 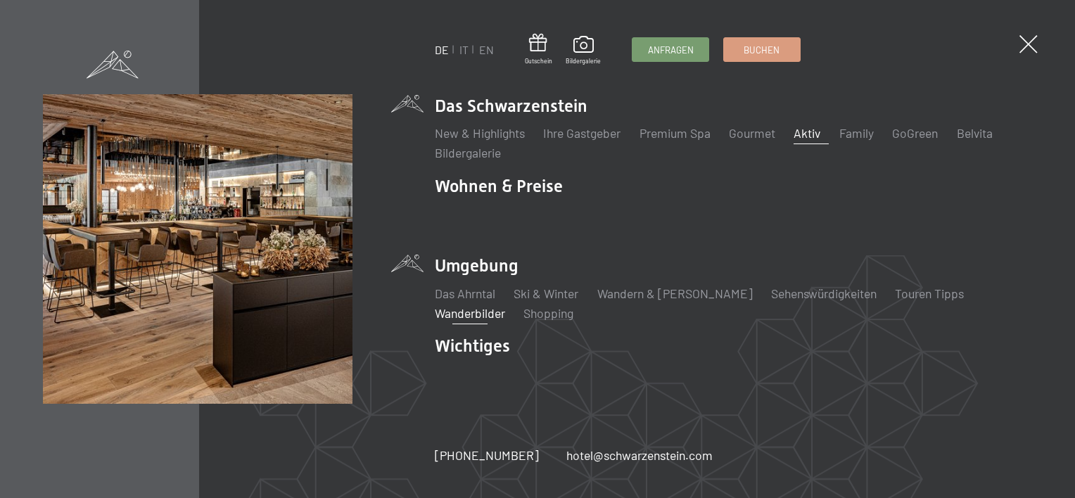 What do you see at coordinates (974, 133) in the screenshot?
I see `a: Belvita` at bounding box center [974, 133].